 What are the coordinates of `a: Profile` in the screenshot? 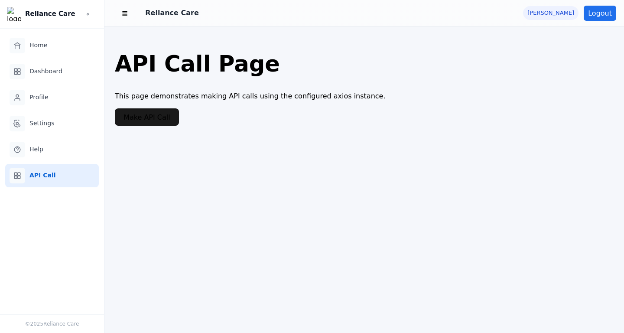 It's located at (52, 97).